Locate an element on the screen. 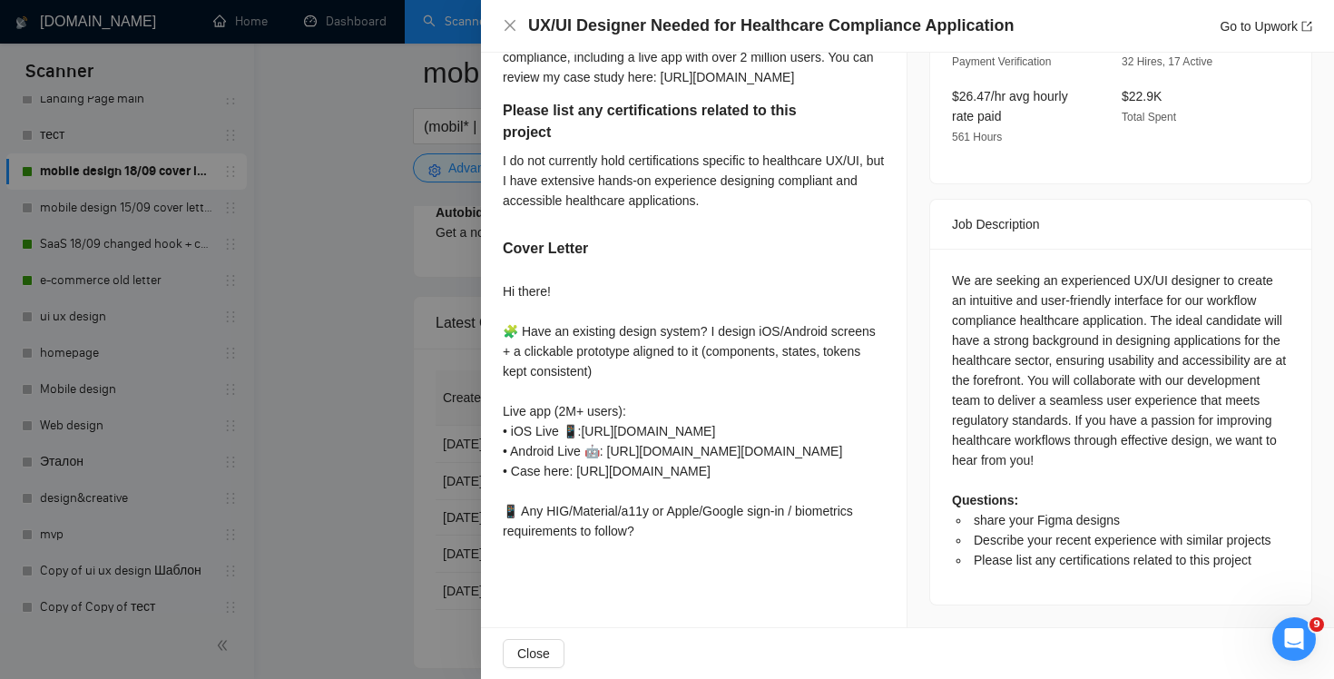 The image size is (1334, 679). span: $26.47/hr avg hourly rate paid is located at coordinates (1010, 106).